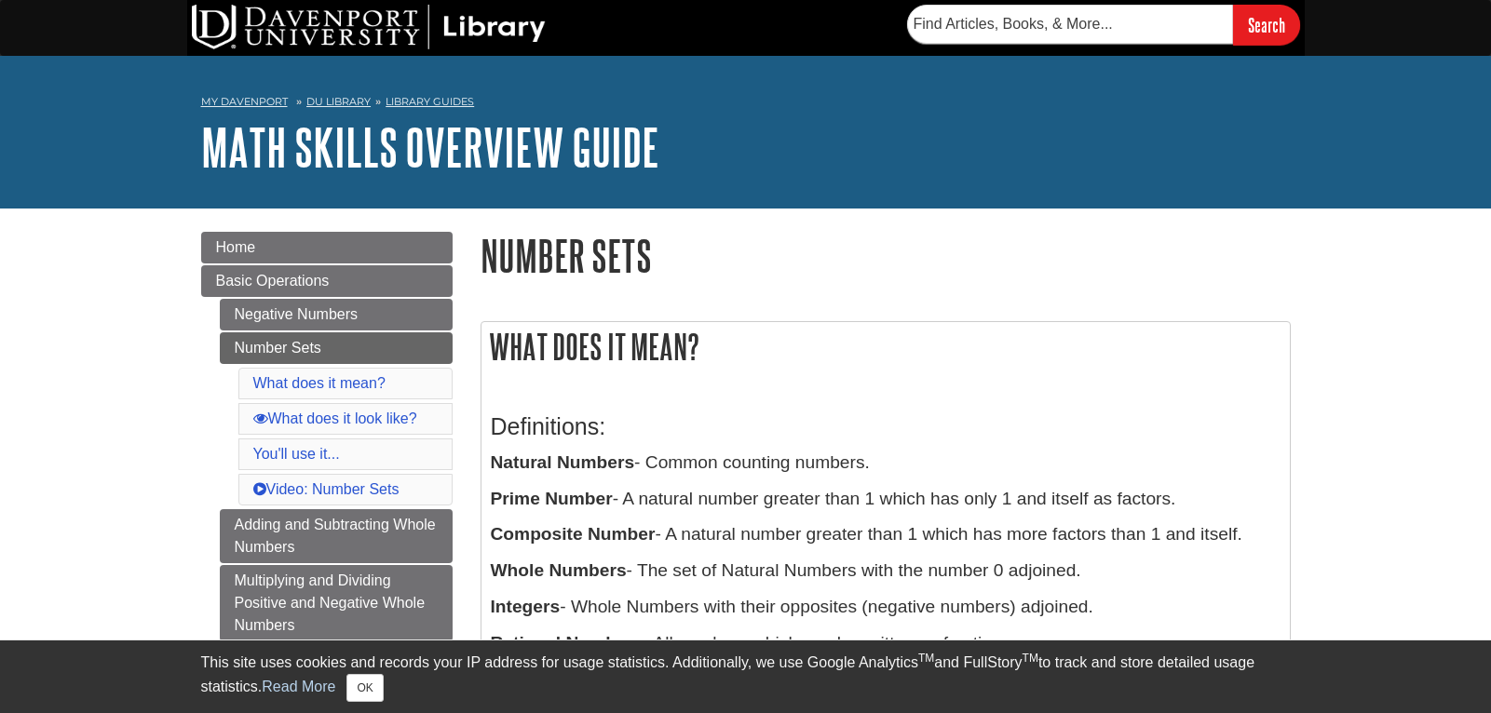 This screenshot has height=713, width=1491. What do you see at coordinates (885, 499) in the screenshot?
I see `p: - A natural number greater than 1 which has only 1 and itself as factors.` at bounding box center [885, 499].